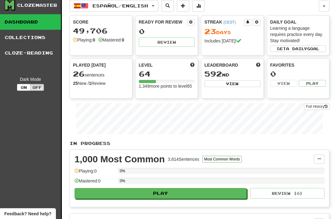 This screenshot has width=334, height=219. I want to click on div: Mastered:, so click(111, 40).